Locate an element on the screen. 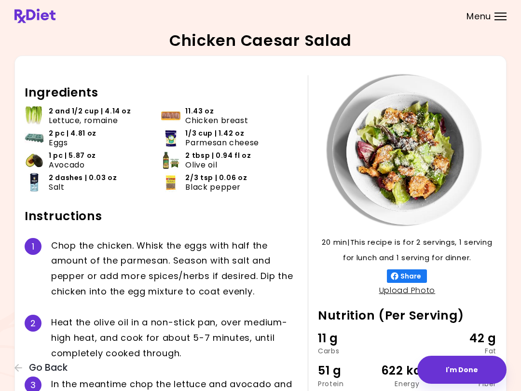 The width and height of the screenshot is (521, 391). img: RxDiet is located at coordinates (35, 16).